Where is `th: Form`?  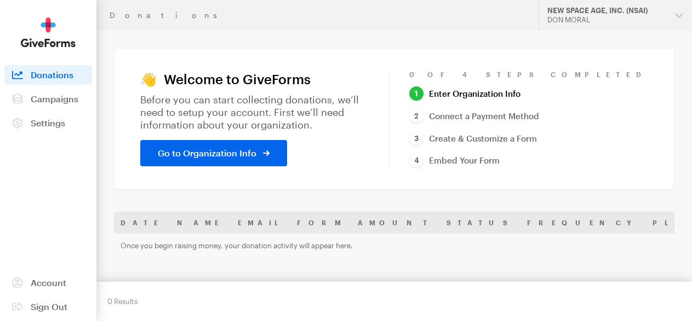 th: Form is located at coordinates (320, 223).